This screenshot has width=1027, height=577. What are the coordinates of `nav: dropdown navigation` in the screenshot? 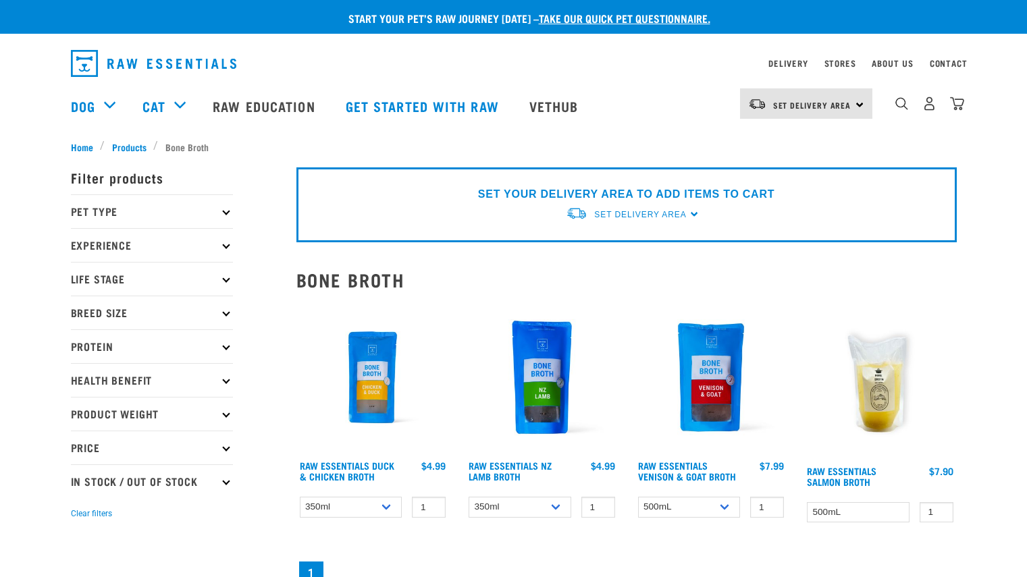 It's located at (514, 63).